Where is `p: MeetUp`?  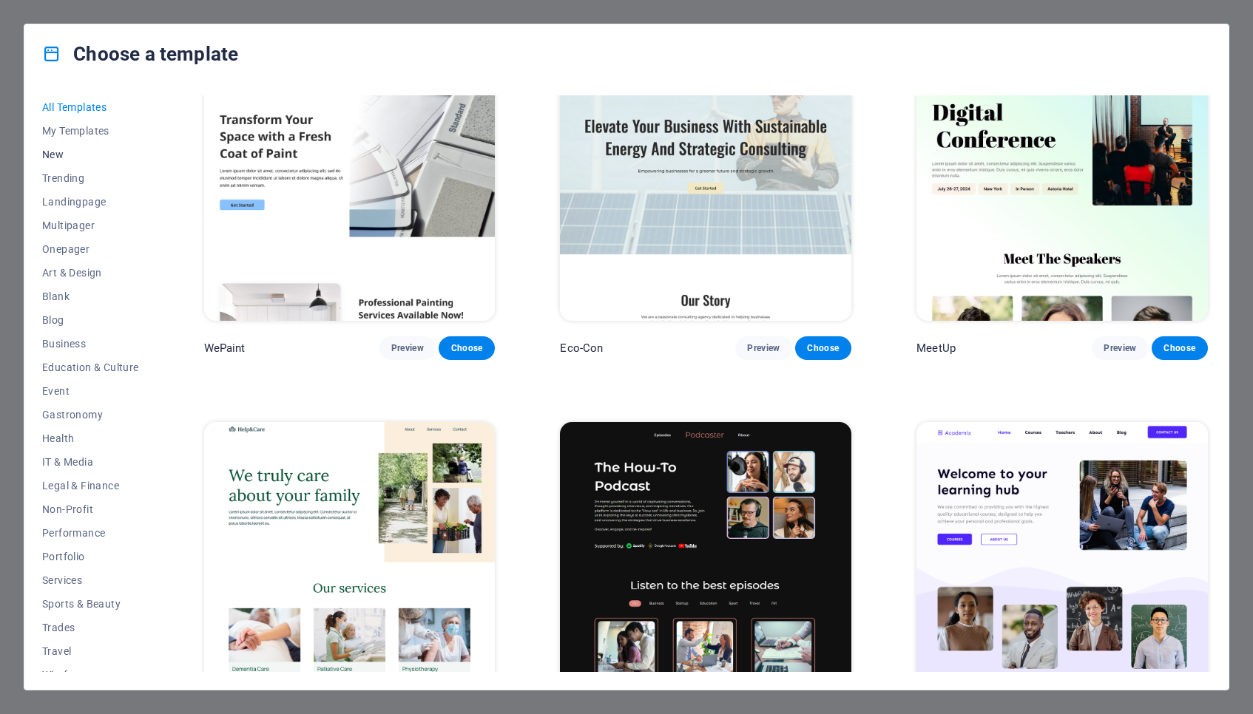
p: MeetUp is located at coordinates (936, 348).